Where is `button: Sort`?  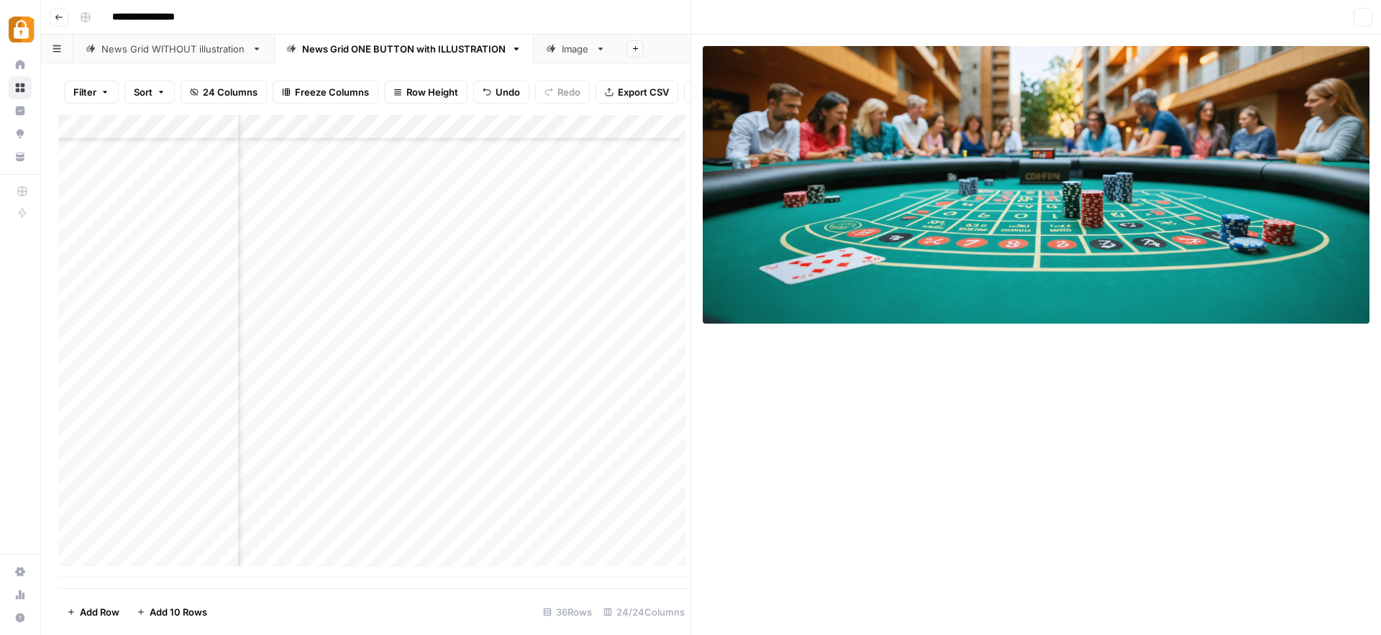
button: Sort is located at coordinates (150, 92).